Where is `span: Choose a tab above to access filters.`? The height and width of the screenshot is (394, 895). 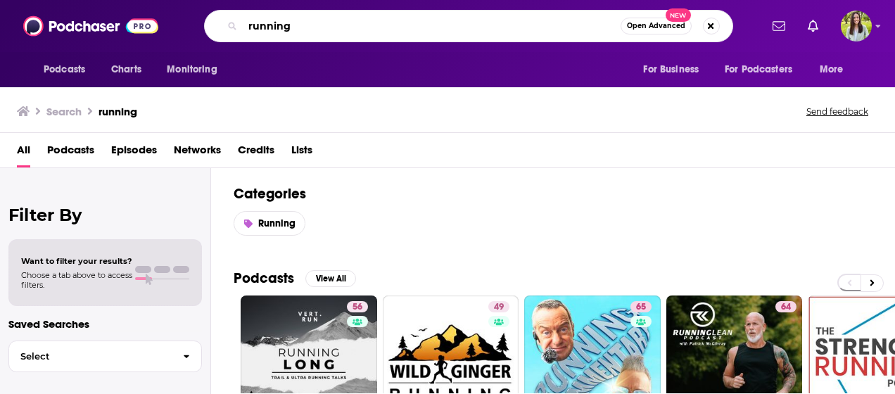 span: Choose a tab above to access filters. is located at coordinates (77, 280).